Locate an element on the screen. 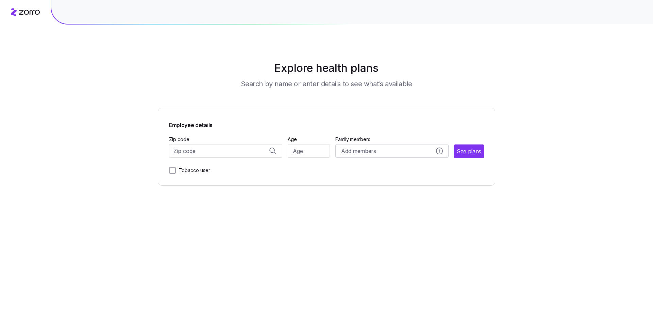 The image size is (653, 322). h3: Search by name or enter details to see what’s available is located at coordinates (326, 84).